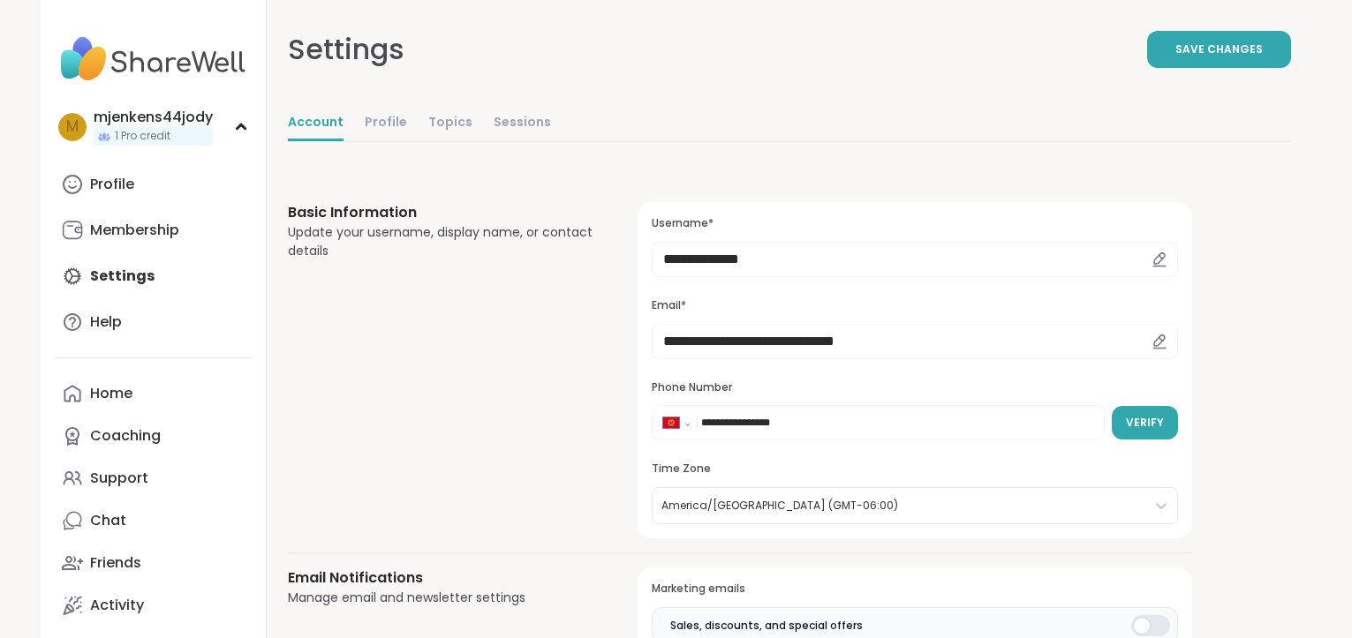 Image resolution: width=1352 pixels, height=638 pixels. What do you see at coordinates (119, 478) in the screenshot?
I see `div: Support` at bounding box center [119, 478].